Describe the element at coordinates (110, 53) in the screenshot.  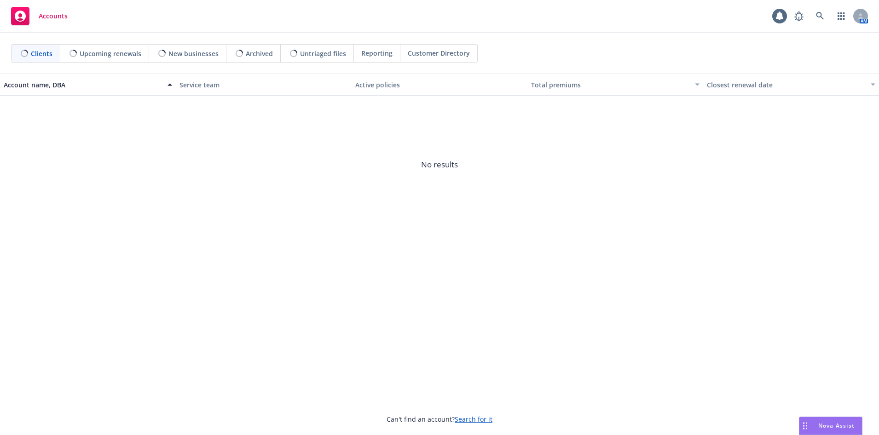
I see `span: Upcoming renewals` at that location.